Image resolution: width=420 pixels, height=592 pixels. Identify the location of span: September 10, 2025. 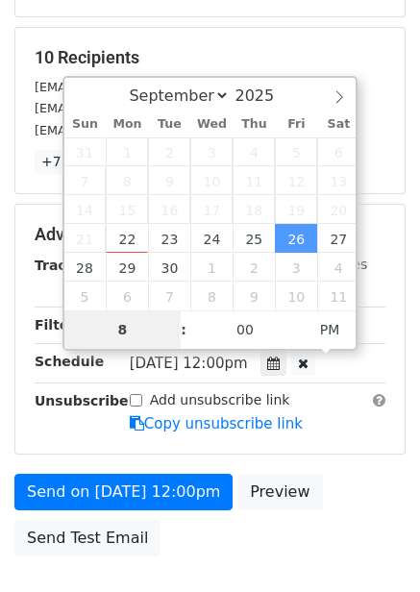
(212, 181).